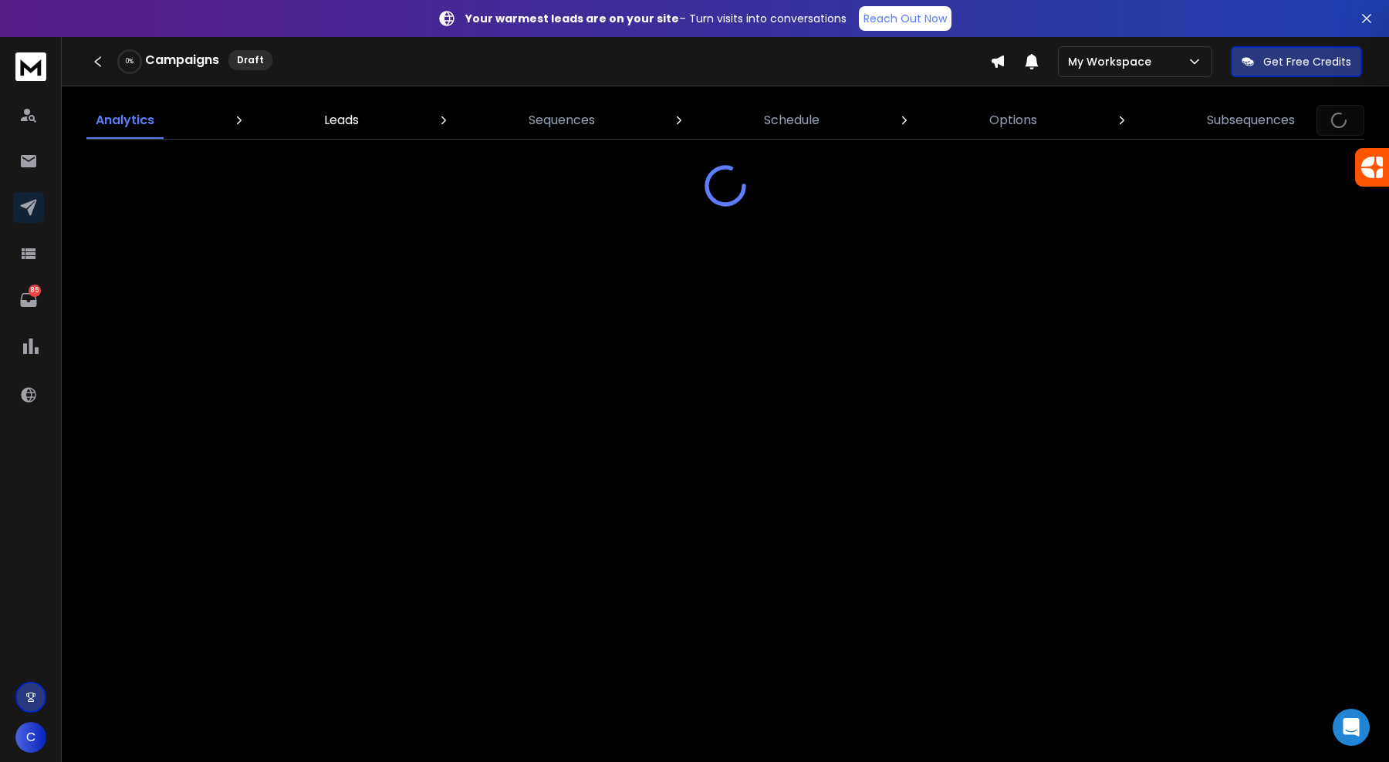  Describe the element at coordinates (29, 300) in the screenshot. I see `a: 85` at that location.